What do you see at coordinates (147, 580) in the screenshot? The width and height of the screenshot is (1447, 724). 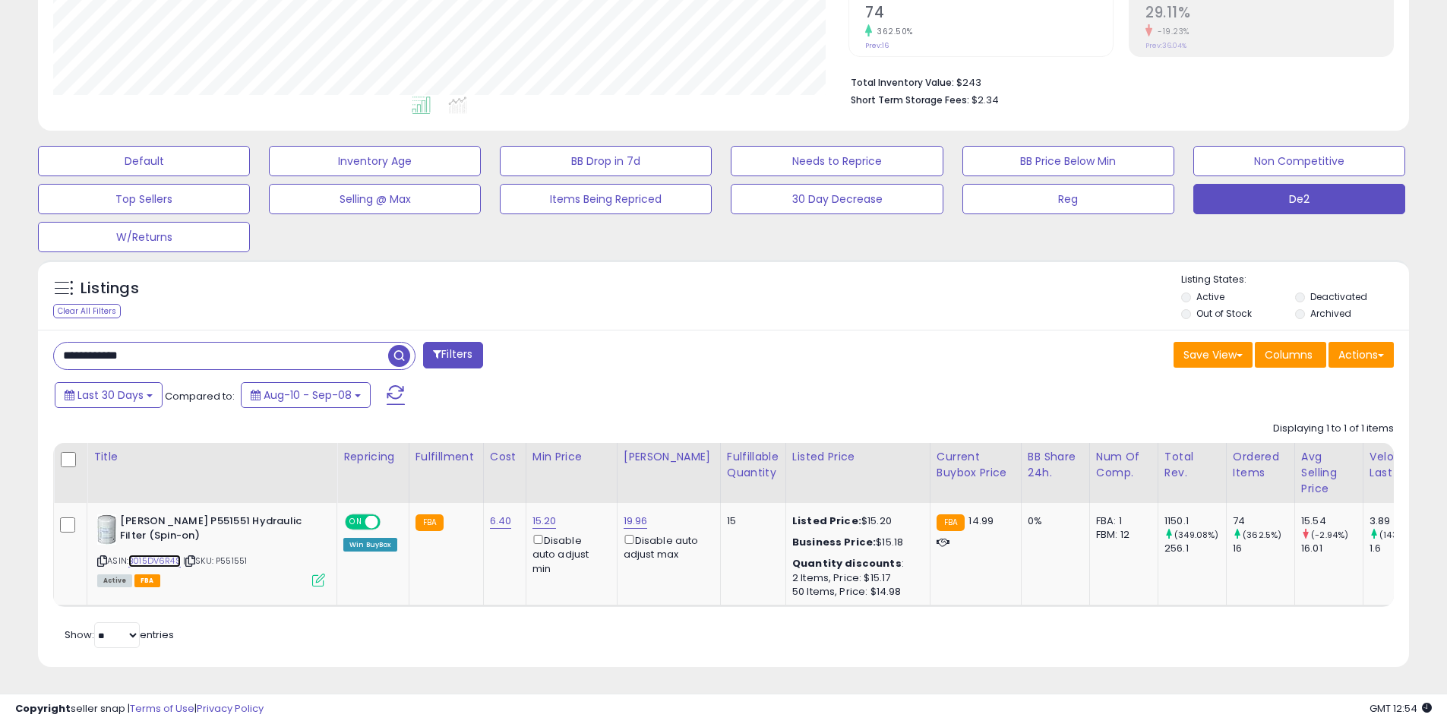 I see `span: FBA` at bounding box center [147, 580].